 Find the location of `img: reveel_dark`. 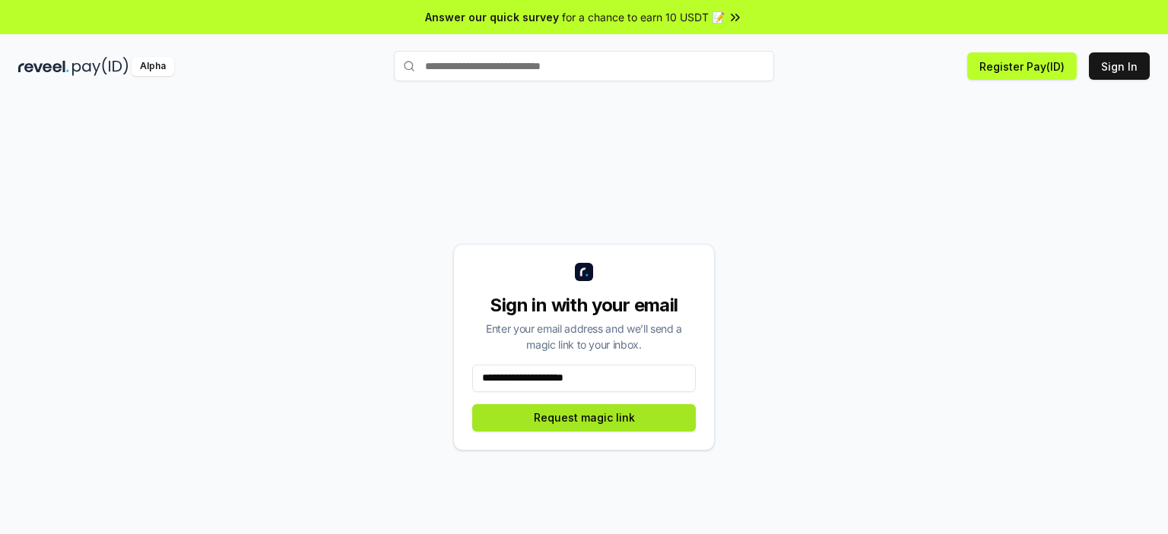

img: reveel_dark is located at coordinates (43, 66).